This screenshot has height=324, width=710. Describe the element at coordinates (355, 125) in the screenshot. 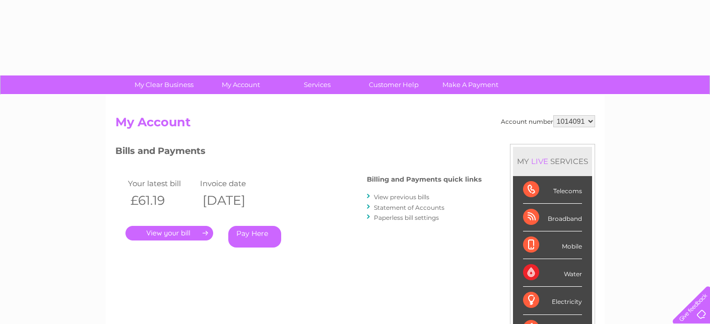

I see `h2: My Account` at that location.